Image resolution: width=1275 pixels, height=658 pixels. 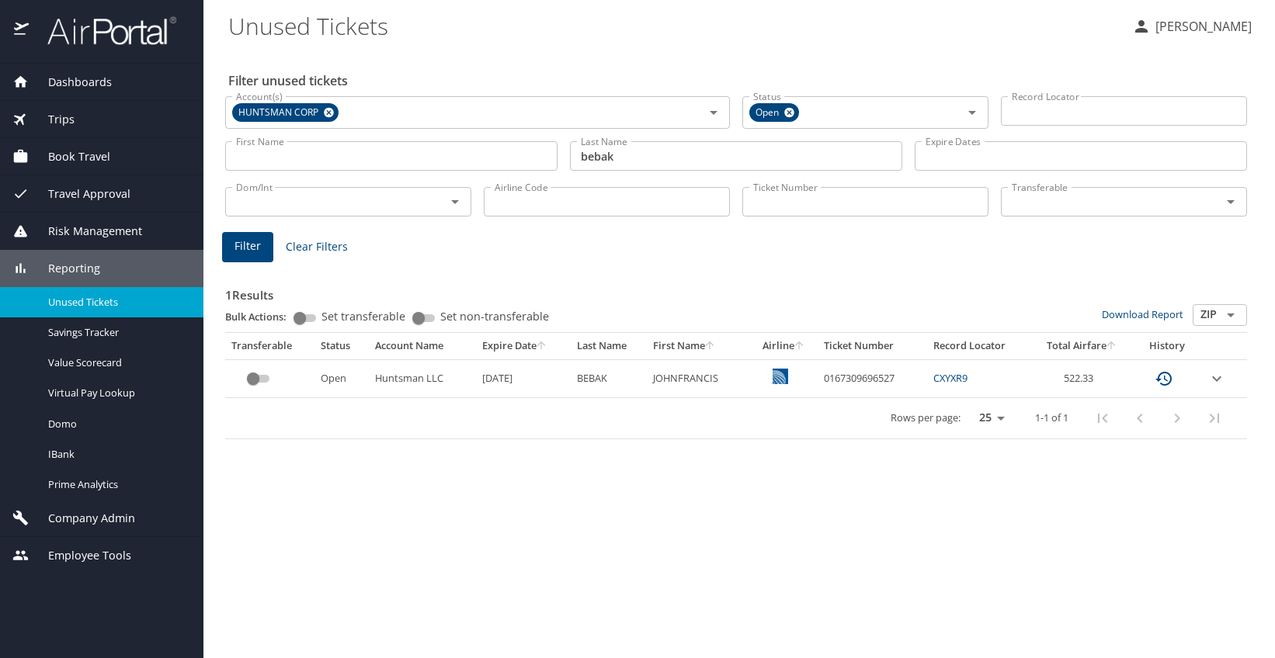 What do you see at coordinates (70, 82) in the screenshot?
I see `span: Dashboards` at bounding box center [70, 82].